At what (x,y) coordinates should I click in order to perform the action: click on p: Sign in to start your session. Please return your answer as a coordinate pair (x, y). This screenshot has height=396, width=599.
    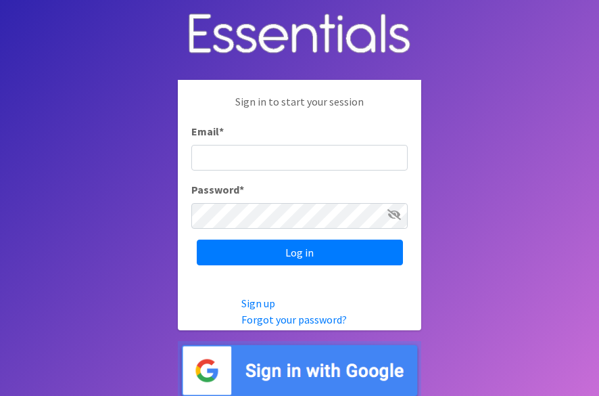
    Looking at the image, I should click on (300, 108).